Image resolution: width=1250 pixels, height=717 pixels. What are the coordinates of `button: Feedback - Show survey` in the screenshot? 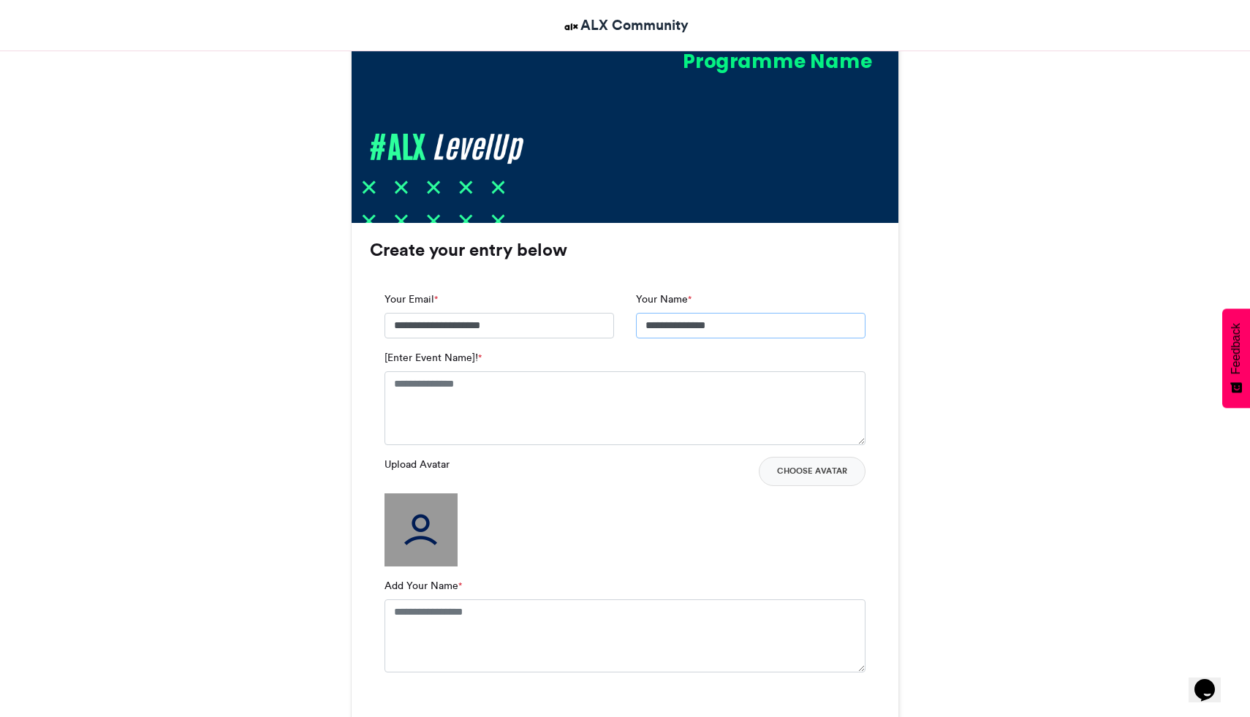 It's located at (1237, 358).